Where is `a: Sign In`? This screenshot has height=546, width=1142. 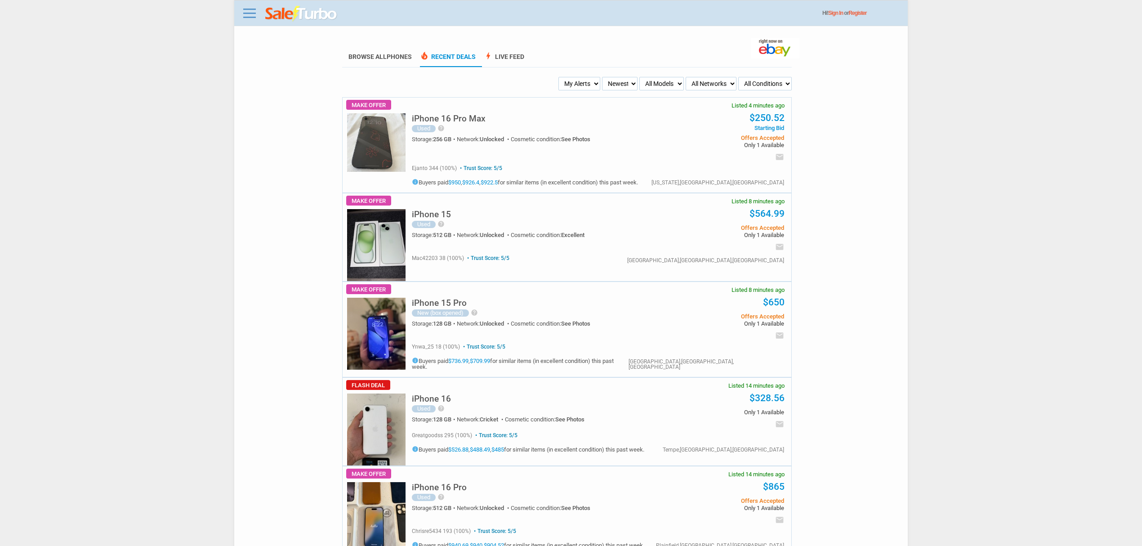 a: Sign In is located at coordinates (836, 13).